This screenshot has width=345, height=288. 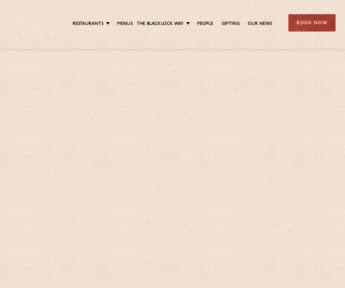 What do you see at coordinates (125, 24) in the screenshot?
I see `a: Menus` at bounding box center [125, 24].